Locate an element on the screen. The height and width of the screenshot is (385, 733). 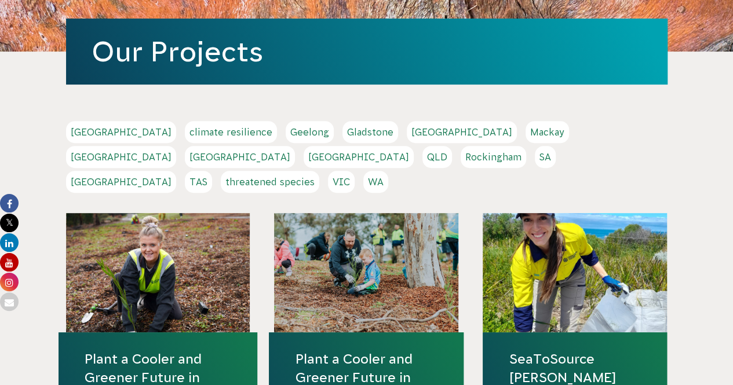
a: Gladstone is located at coordinates (370, 132).